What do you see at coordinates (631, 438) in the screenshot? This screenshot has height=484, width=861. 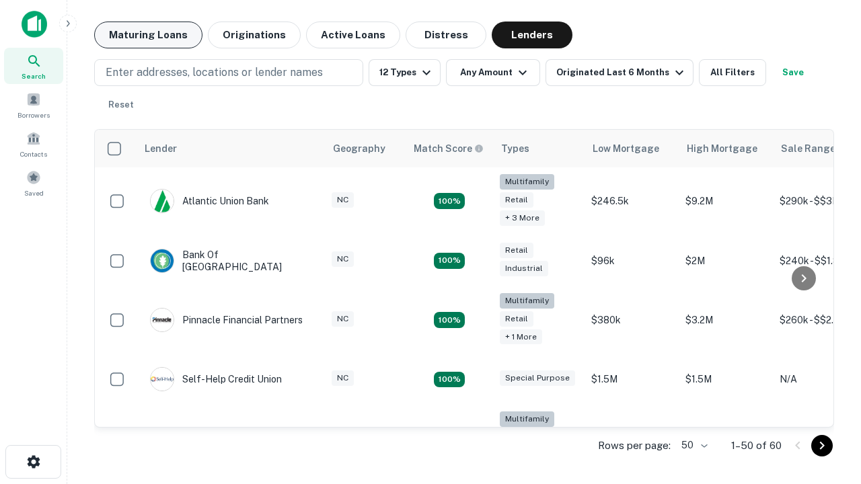 I see `td: $246k` at bounding box center [631, 438].